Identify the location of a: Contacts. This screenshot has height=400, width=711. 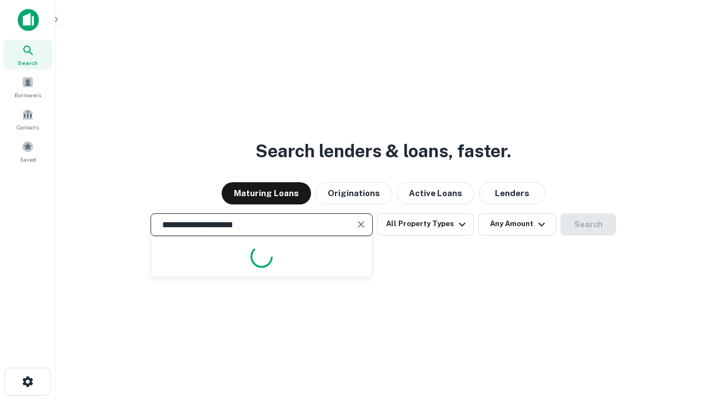
(28, 119).